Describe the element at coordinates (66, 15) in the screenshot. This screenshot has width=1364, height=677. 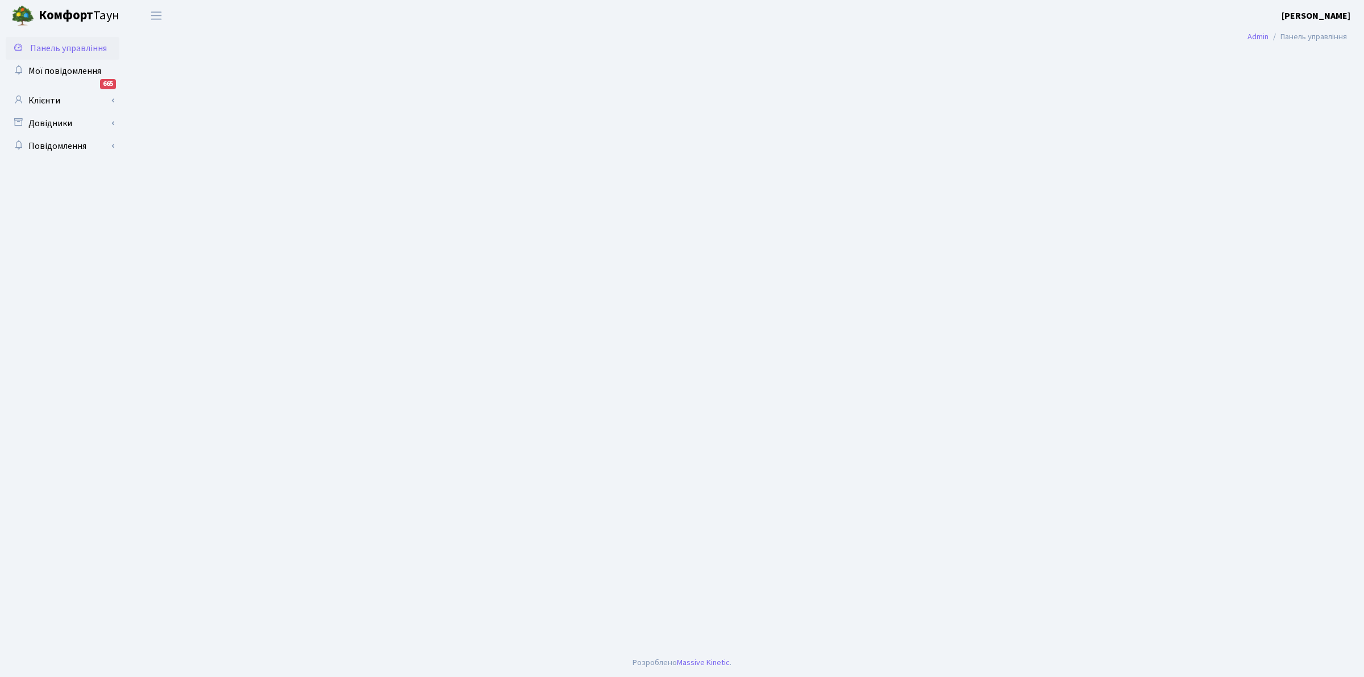
I see `b: Комфорт` at that location.